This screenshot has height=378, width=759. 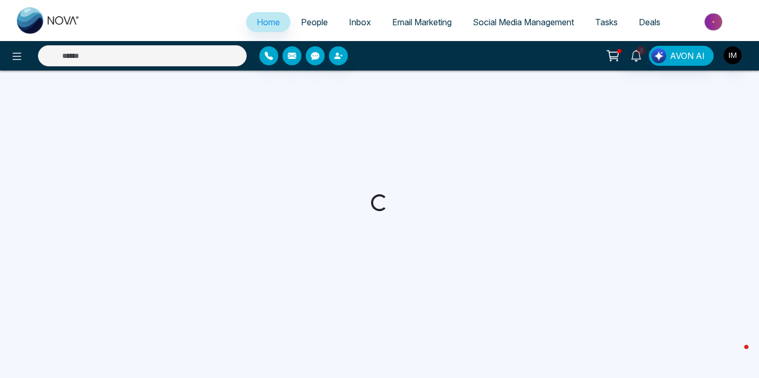 I want to click on a: Social Media Management, so click(x=523, y=22).